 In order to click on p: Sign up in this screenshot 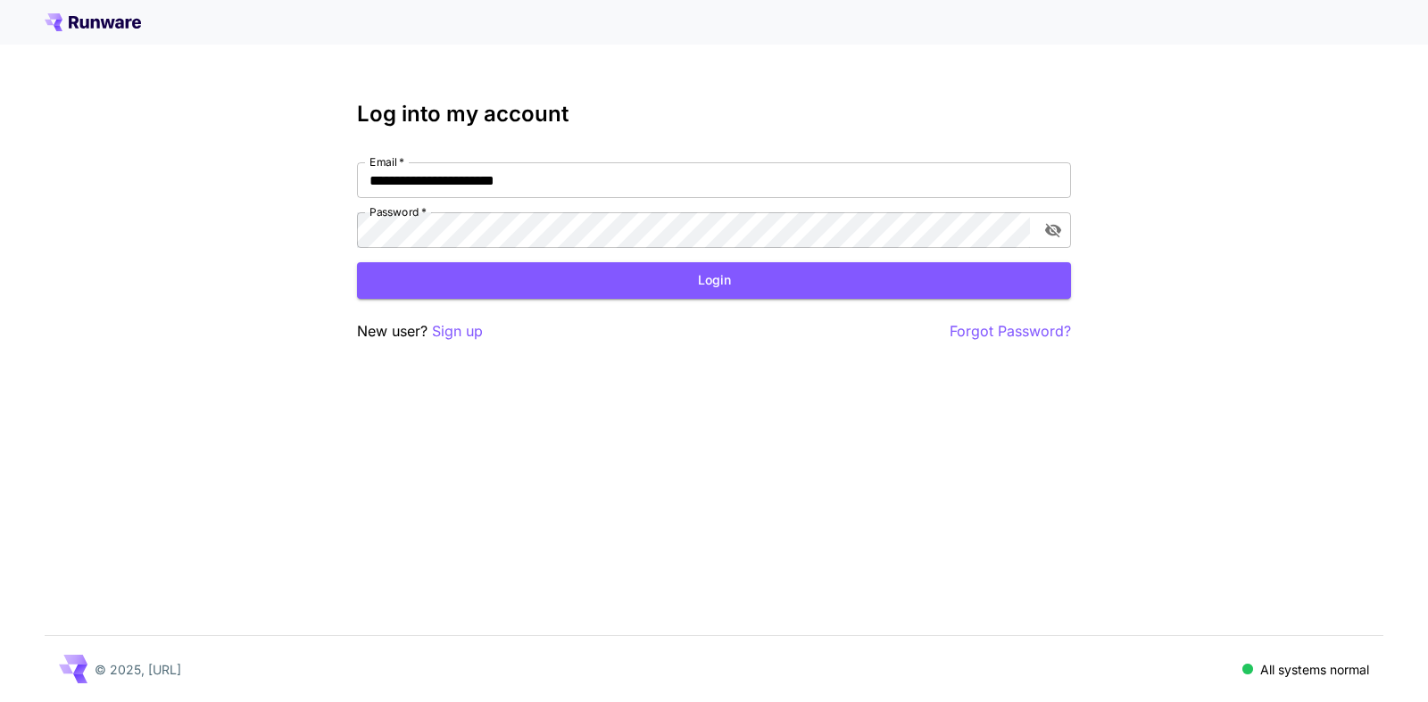, I will do `click(457, 331)`.